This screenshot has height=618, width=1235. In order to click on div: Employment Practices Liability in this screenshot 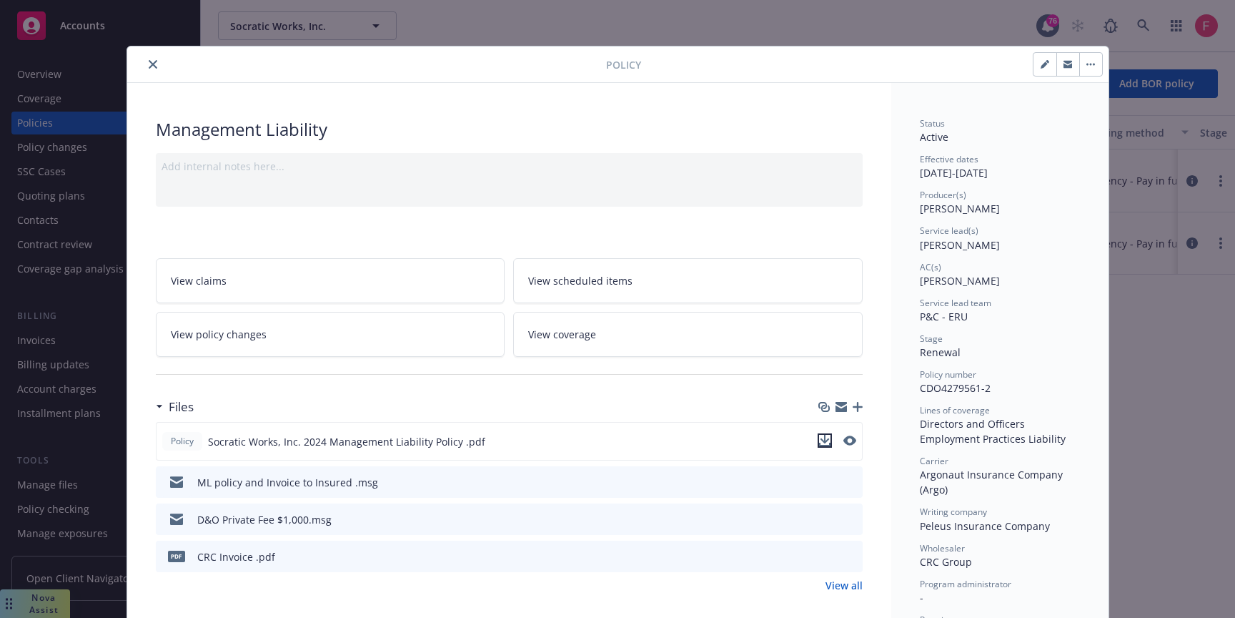, I will do `click(1000, 438)`.